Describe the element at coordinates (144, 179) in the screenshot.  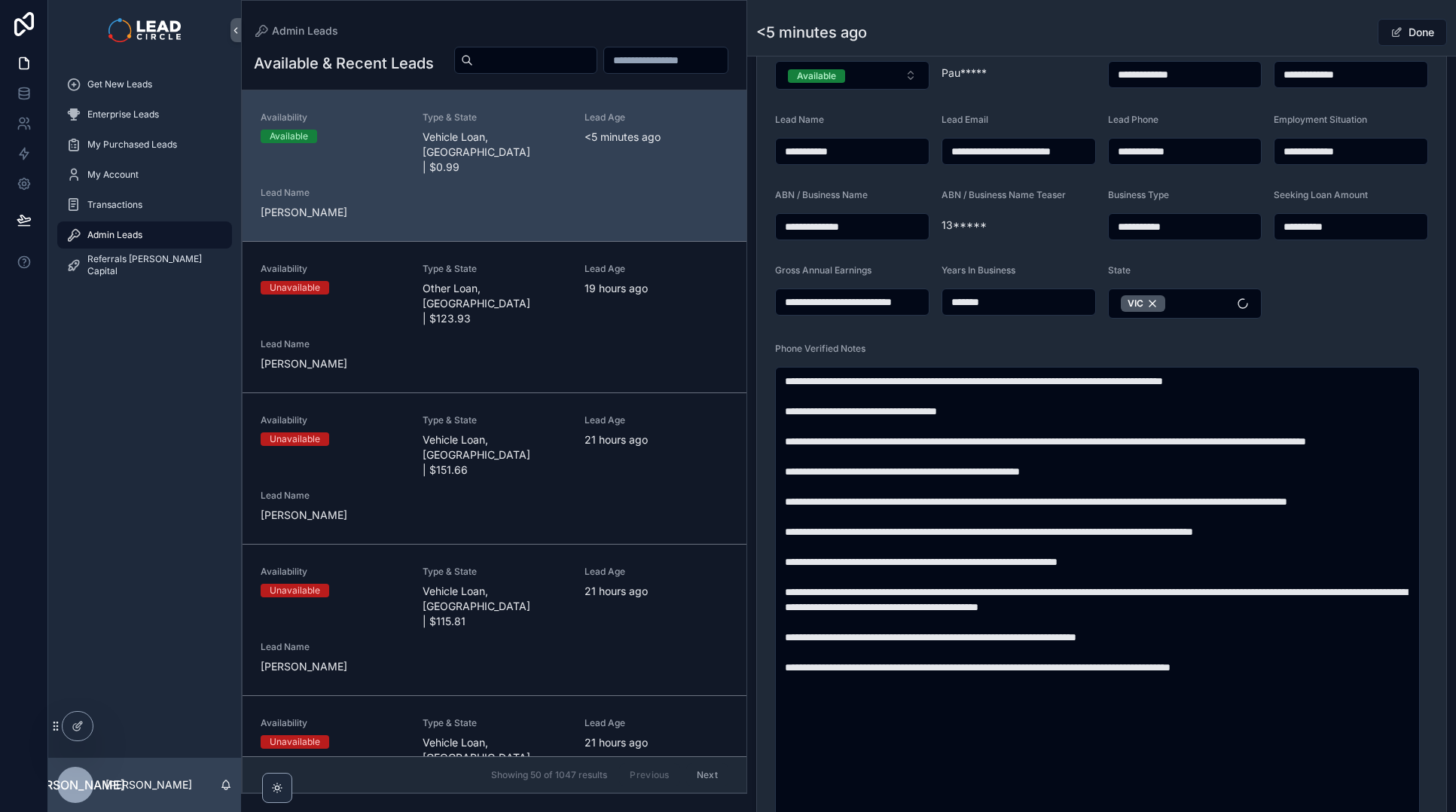
I see `div: scrollable content` at that location.